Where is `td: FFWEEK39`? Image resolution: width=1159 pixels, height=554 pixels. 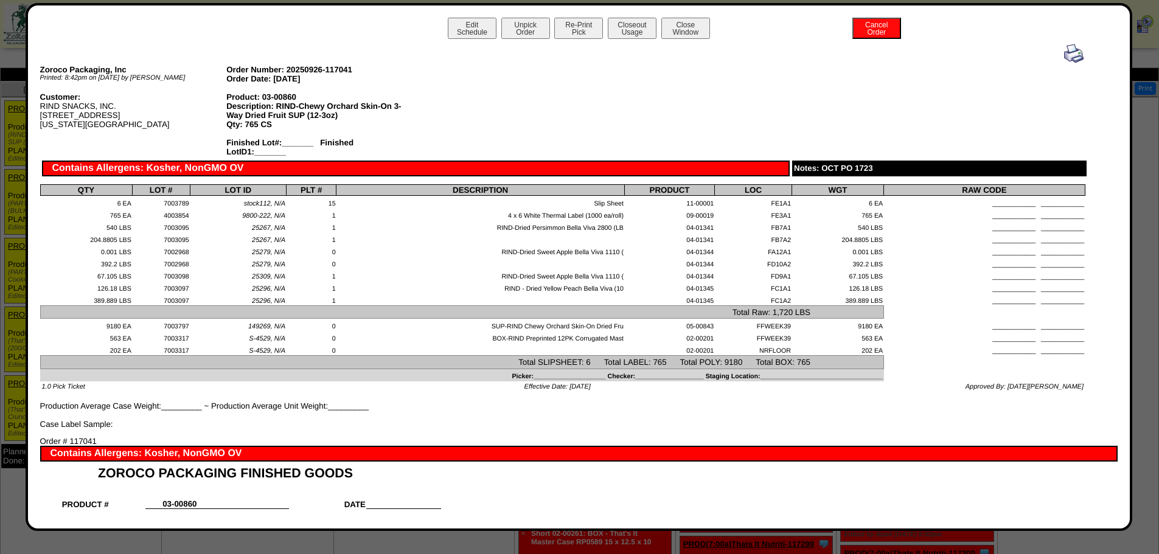
td: FFWEEK39 is located at coordinates (753, 337).